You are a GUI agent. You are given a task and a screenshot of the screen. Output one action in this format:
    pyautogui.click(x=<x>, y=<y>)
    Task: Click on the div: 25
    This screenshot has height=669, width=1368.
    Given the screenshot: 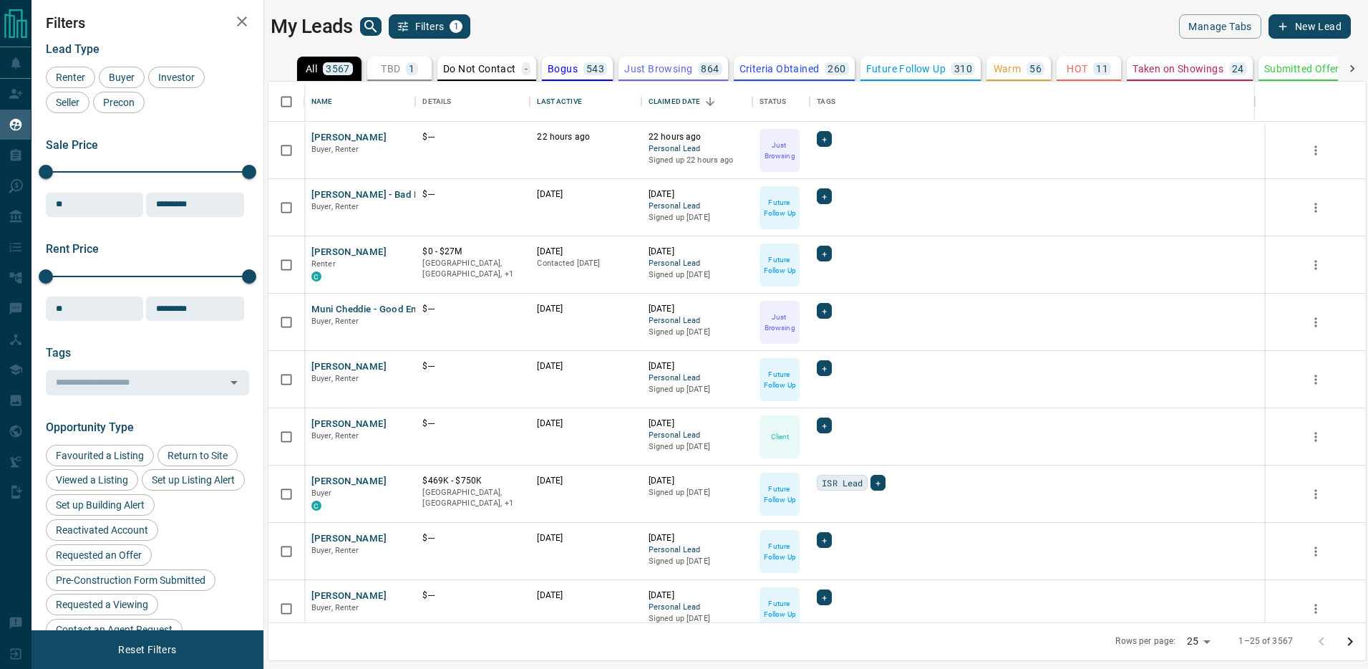 What is the action you would take?
    pyautogui.click(x=1199, y=641)
    